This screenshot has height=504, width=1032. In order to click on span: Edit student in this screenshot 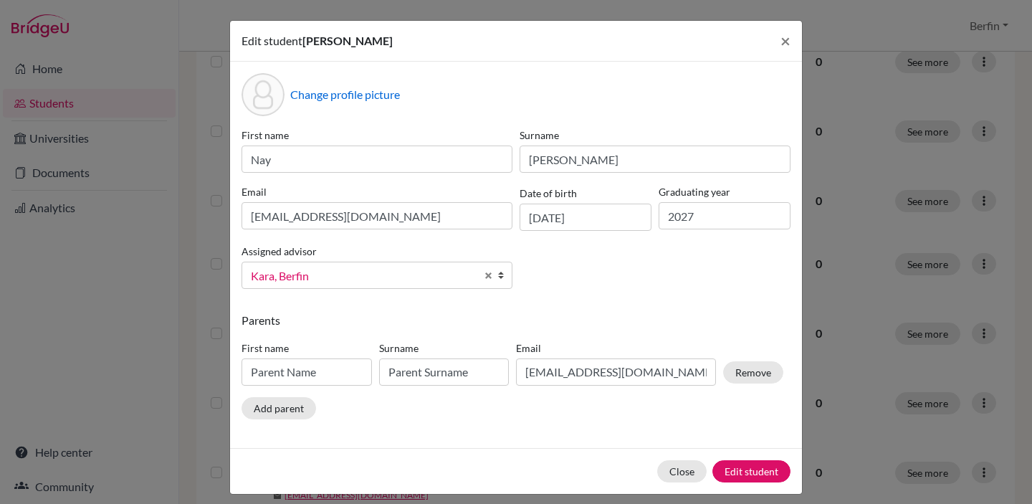, I will do `click(272, 40)`.